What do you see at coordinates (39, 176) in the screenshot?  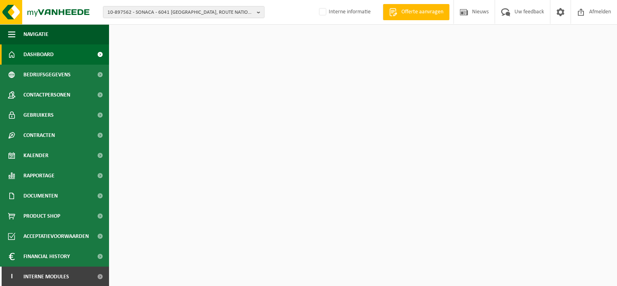 I see `span: Rapportage` at bounding box center [39, 176].